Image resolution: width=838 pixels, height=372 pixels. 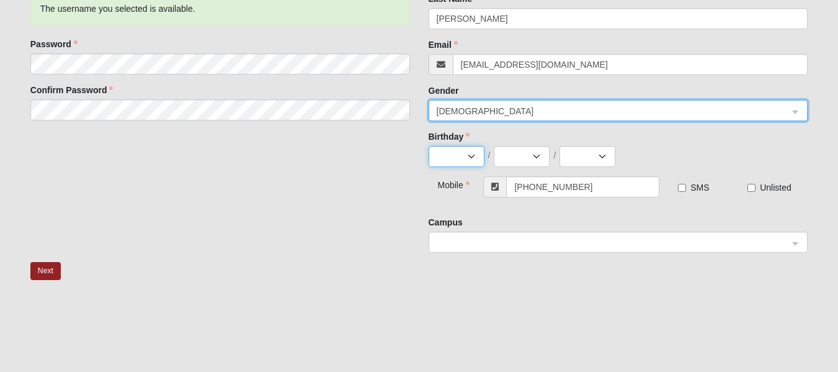 What do you see at coordinates (700, 187) in the screenshot?
I see `span: SMS` at bounding box center [700, 187].